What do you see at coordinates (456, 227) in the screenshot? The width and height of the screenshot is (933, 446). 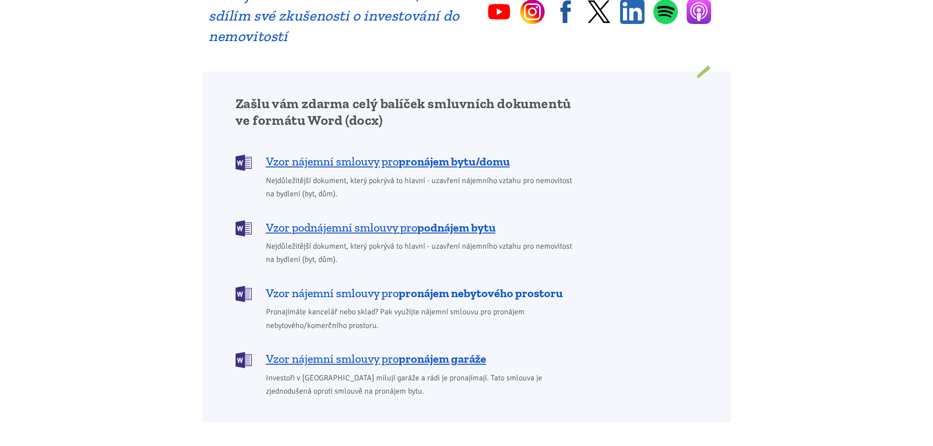 I see `b: podnájem bytu` at bounding box center [456, 227].